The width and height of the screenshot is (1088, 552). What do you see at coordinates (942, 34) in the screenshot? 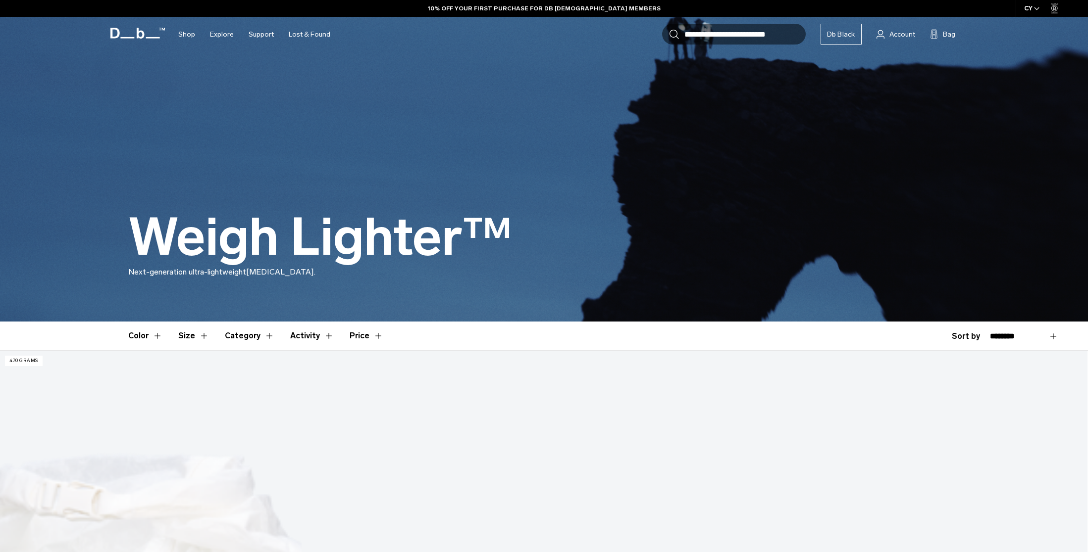
I see `button: Bag` at bounding box center [942, 34].